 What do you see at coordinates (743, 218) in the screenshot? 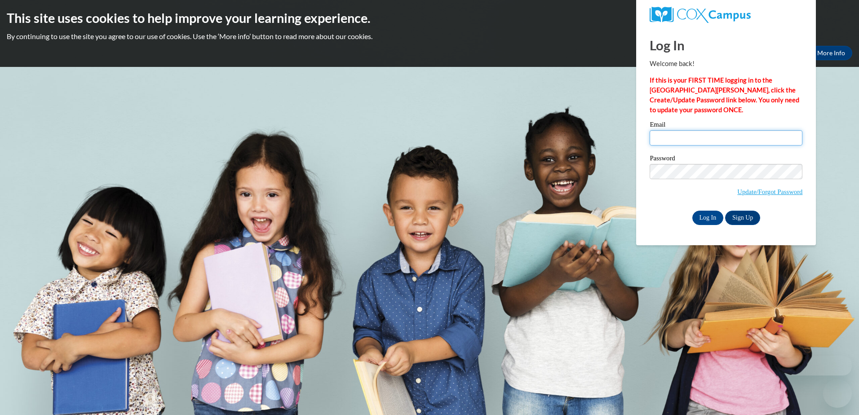
I see `a: Sign Up` at bounding box center [743, 218].